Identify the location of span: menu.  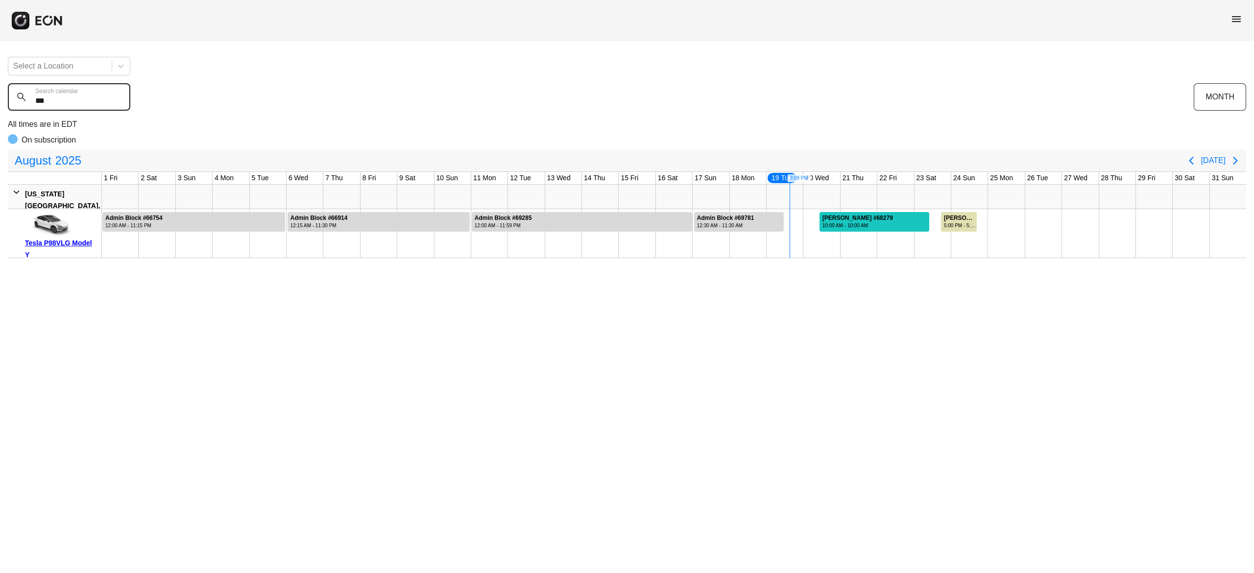
(1236, 19).